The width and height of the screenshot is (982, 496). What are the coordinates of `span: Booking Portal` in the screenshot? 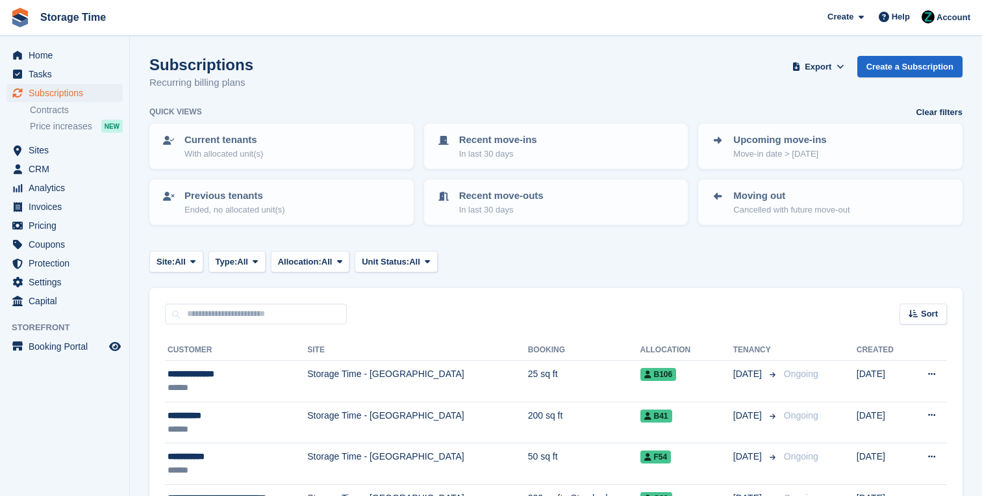 It's located at (68, 346).